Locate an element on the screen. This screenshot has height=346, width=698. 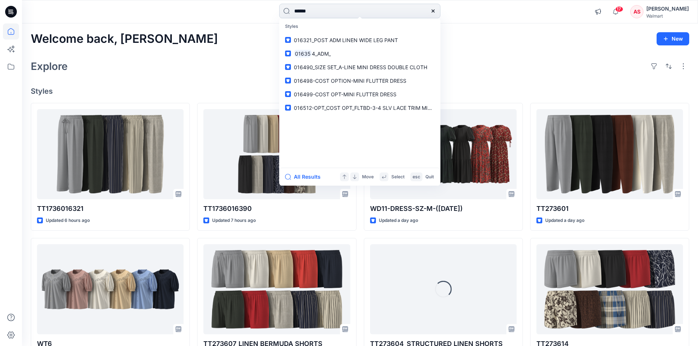
a: TT273601 is located at coordinates (610, 154).